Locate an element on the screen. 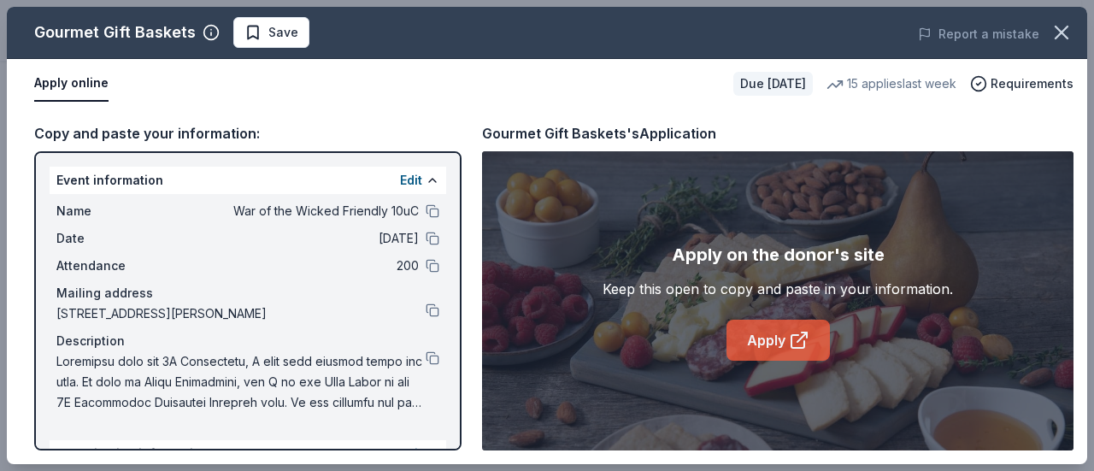 This screenshot has width=1094, height=471. div: Gourmet Gift Baskets is located at coordinates (115, 32).